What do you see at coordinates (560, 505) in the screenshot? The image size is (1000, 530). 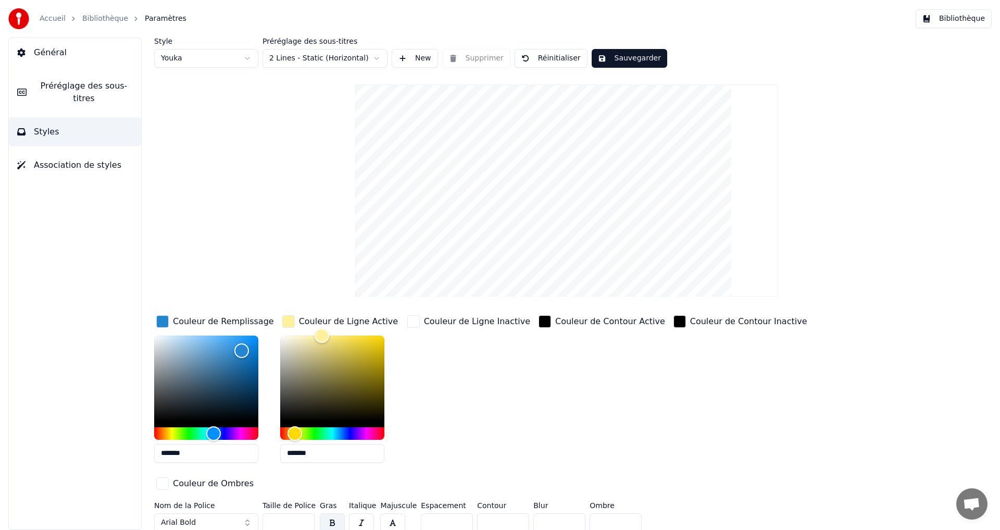 I see `label: Blur` at bounding box center [560, 505].